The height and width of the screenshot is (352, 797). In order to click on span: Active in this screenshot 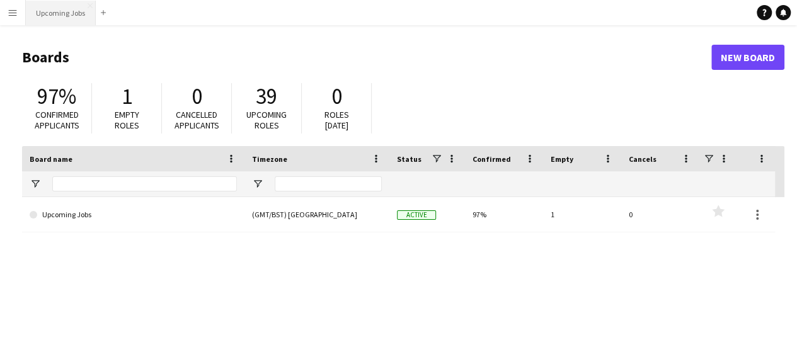, I will do `click(417, 215)`.